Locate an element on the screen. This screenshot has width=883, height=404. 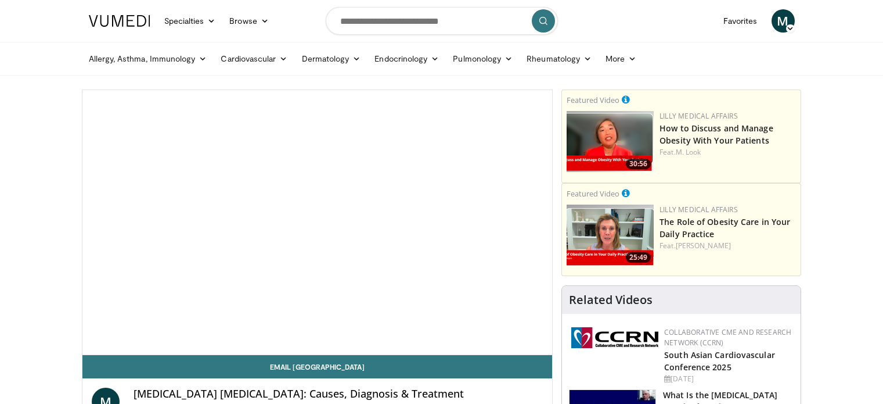
span: 25:49 is located at coordinates (638, 257).